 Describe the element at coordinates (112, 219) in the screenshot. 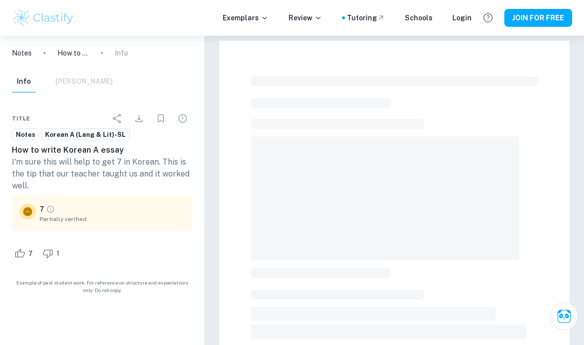

I see `span: Partially verified` at that location.